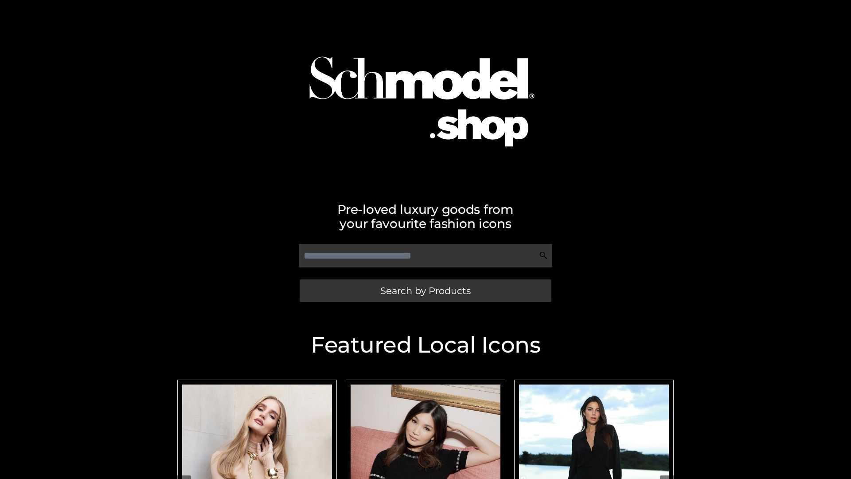 The image size is (851, 479). Describe the element at coordinates (426, 290) in the screenshot. I see `a: Search by Products` at that location.